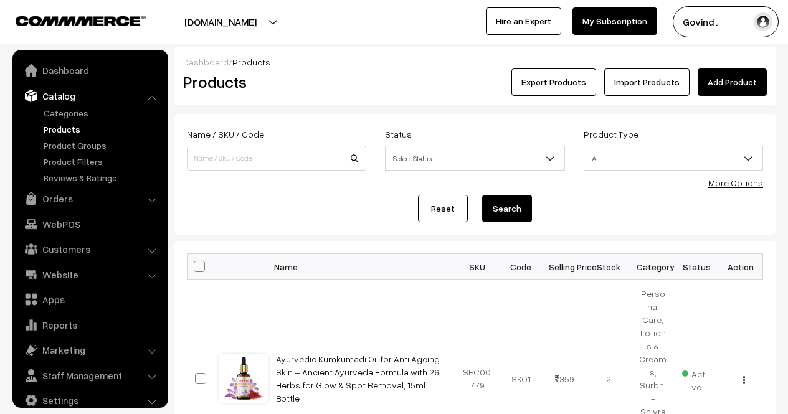 This screenshot has width=788, height=414. Describe the element at coordinates (741, 267) in the screenshot. I see `th: Action` at that location.